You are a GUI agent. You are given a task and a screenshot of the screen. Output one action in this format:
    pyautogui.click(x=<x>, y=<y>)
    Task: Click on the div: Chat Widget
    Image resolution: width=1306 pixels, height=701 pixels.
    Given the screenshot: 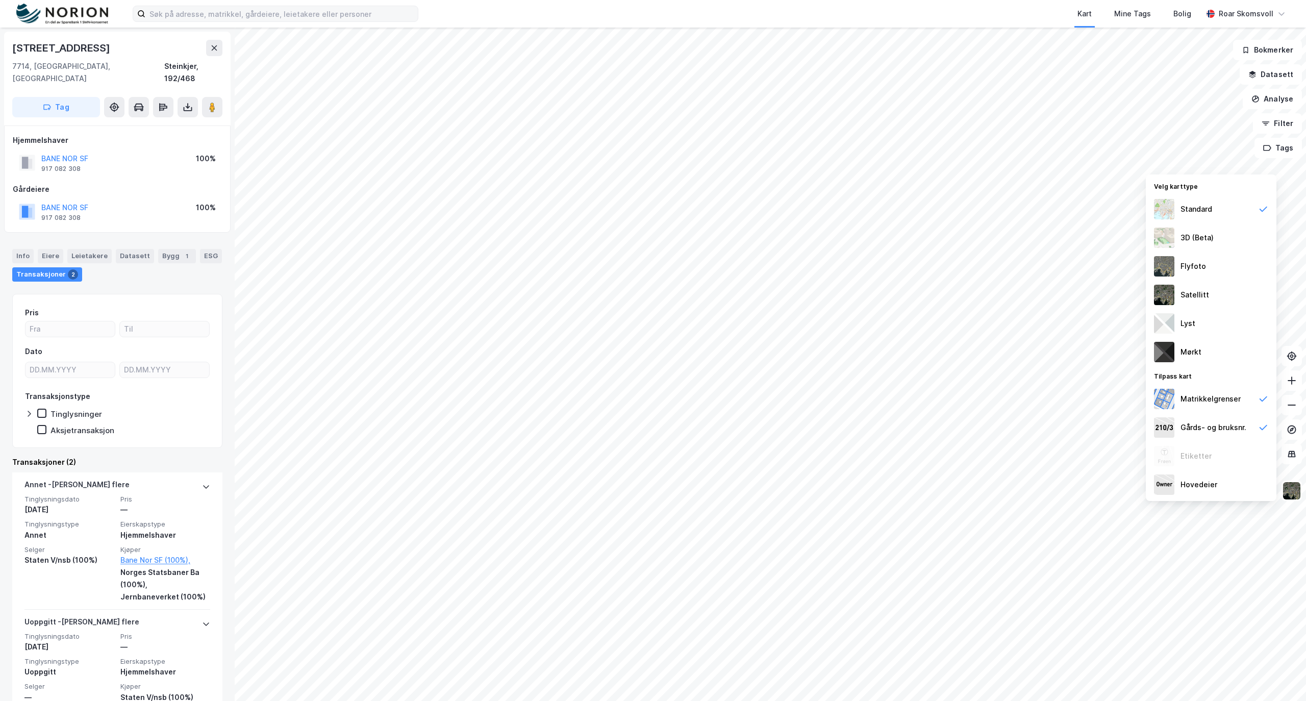 What is the action you would take?
    pyautogui.click(x=1280, y=676)
    